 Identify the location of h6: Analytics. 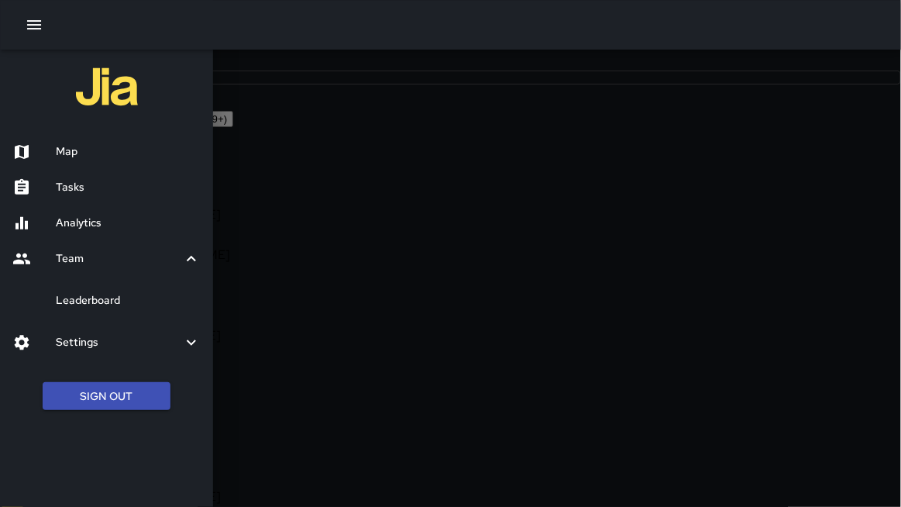
(128, 223).